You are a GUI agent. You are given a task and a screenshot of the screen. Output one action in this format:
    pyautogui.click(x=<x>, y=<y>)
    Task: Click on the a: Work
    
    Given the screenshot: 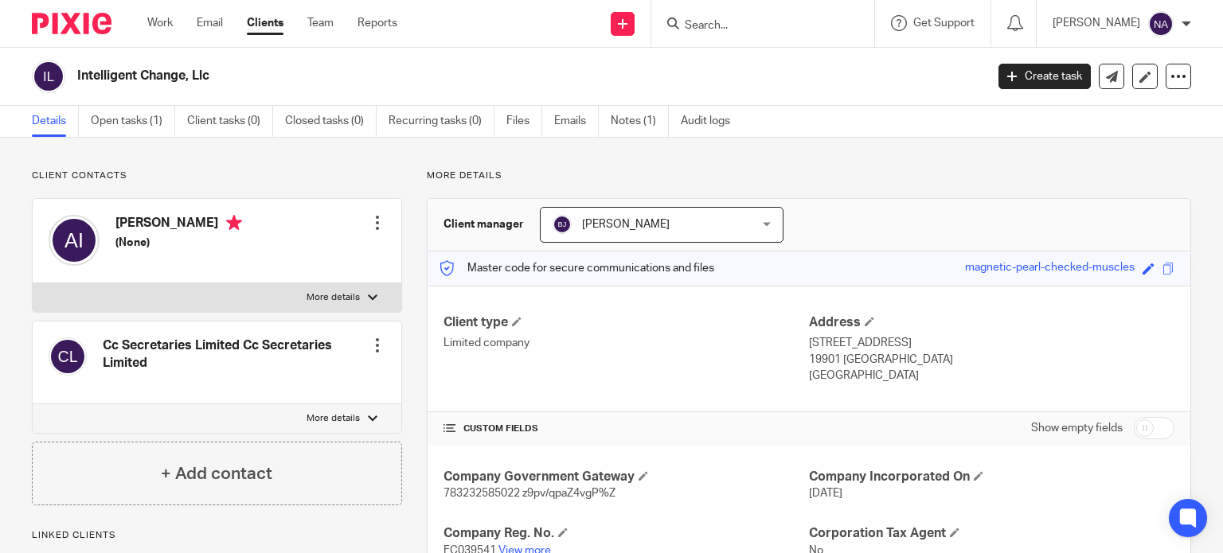 What is the action you would take?
    pyautogui.click(x=160, y=23)
    